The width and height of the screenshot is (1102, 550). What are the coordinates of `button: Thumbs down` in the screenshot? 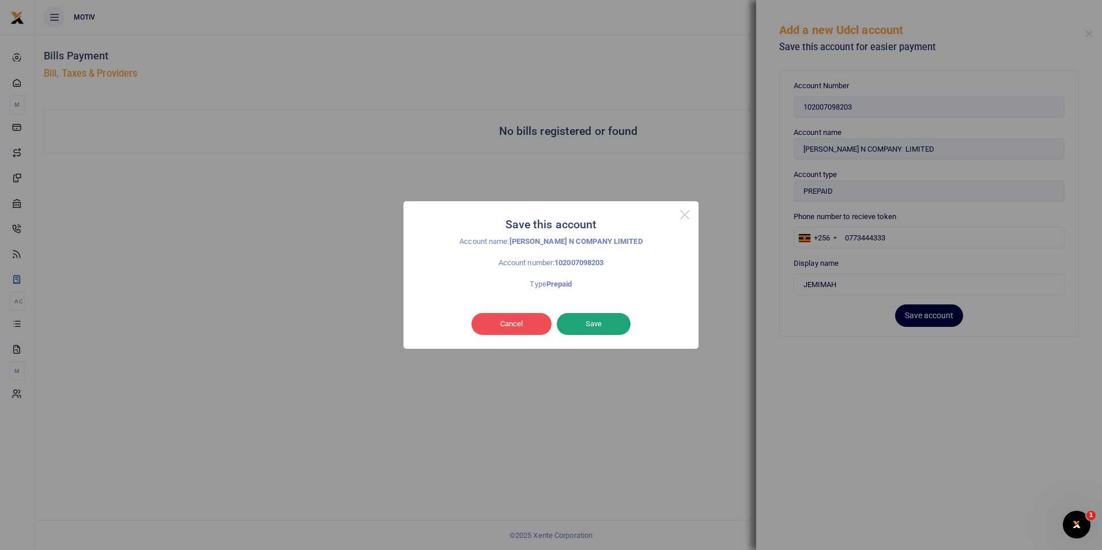 It's located at (511, 324).